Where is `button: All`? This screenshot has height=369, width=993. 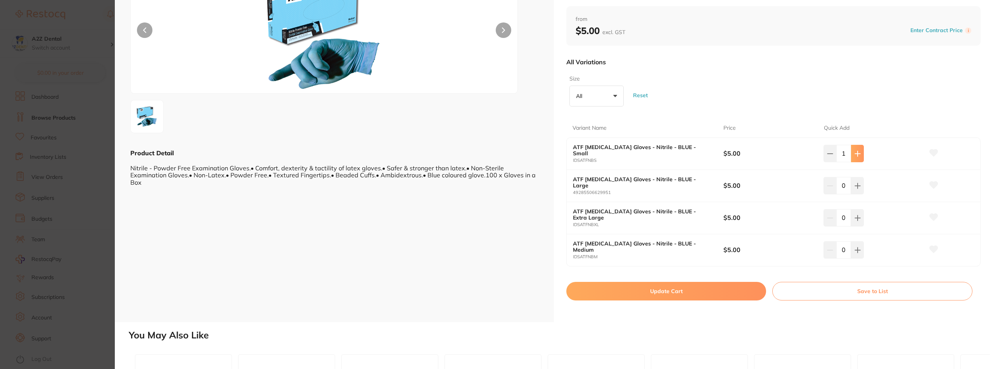 button: All is located at coordinates (596, 96).